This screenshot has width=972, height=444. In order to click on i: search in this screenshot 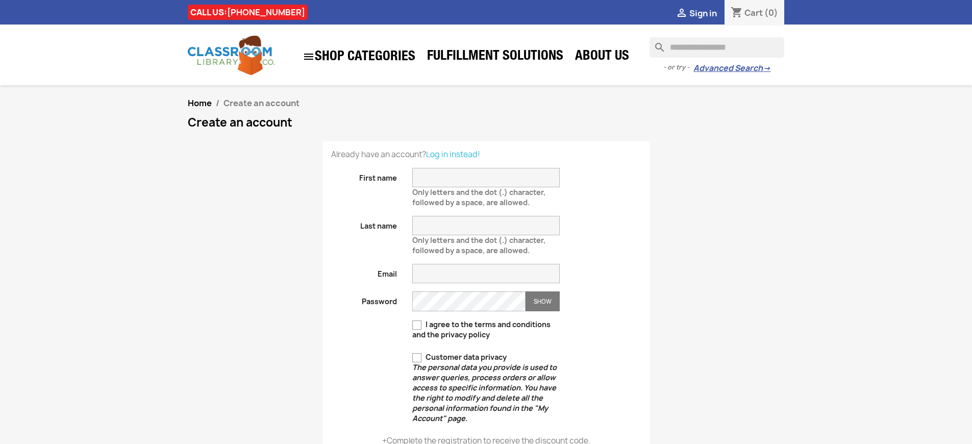, I will do `click(656, 43)`.